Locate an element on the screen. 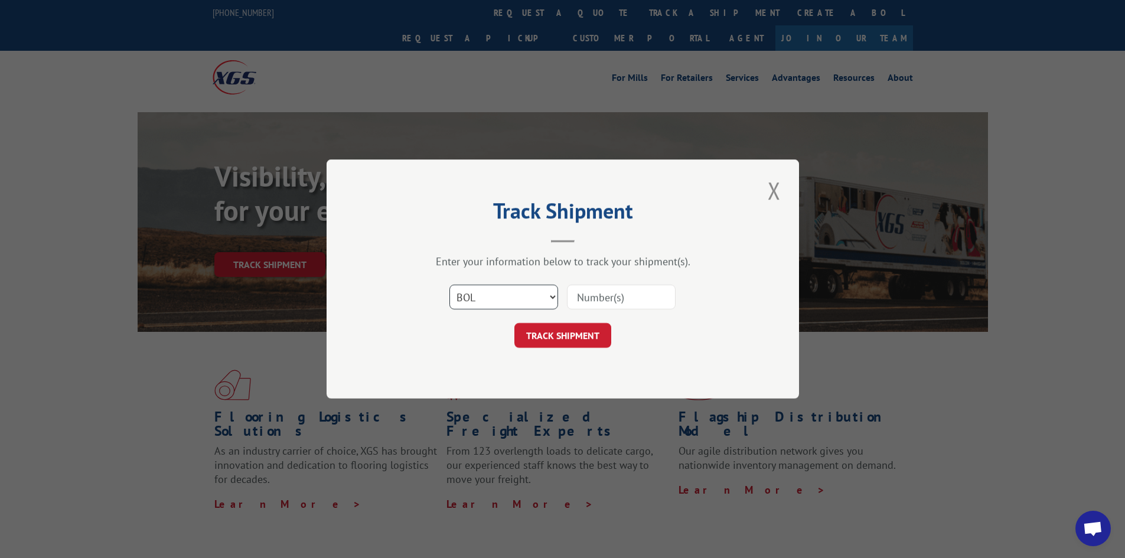  h2: Track Shipment is located at coordinates (563, 214).